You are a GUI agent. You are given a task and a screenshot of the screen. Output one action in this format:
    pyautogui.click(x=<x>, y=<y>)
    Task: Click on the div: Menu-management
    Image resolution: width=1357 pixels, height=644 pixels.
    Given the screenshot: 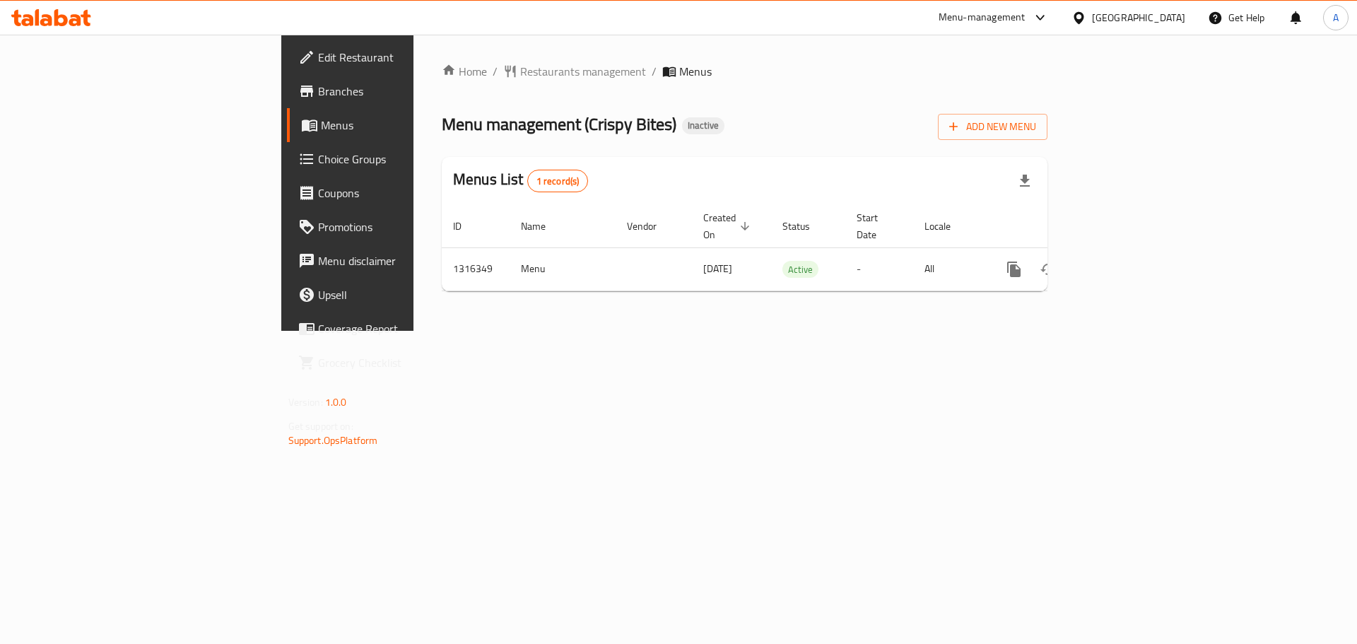 What is the action you would take?
    pyautogui.click(x=982, y=18)
    